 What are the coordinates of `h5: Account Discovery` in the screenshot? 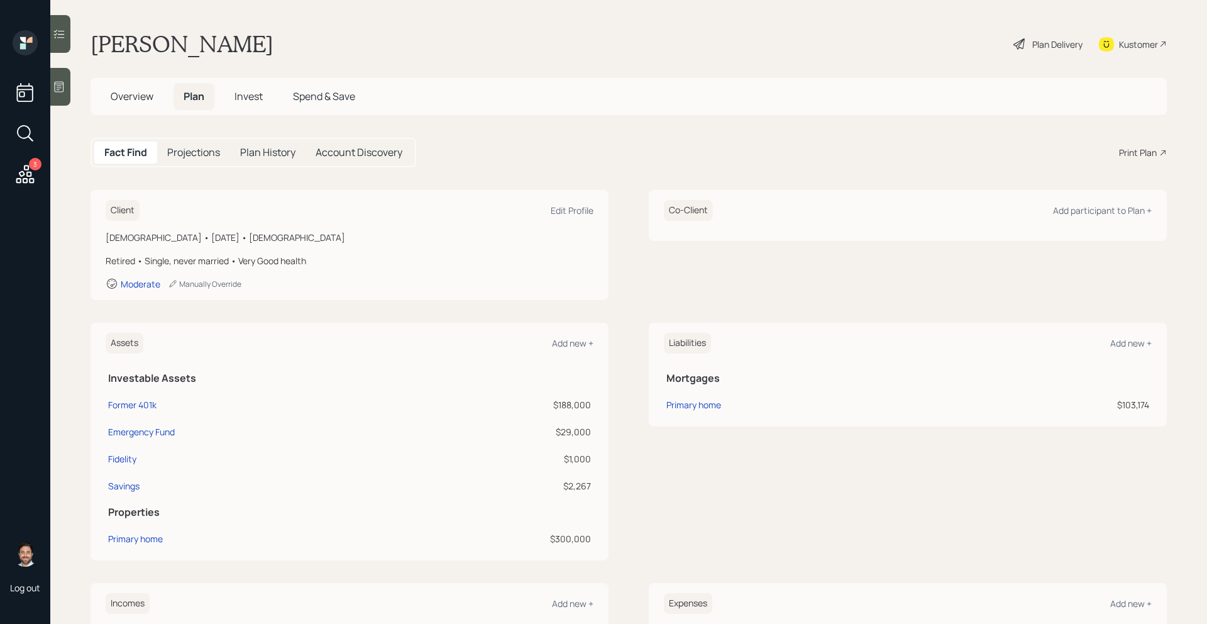 It's located at (359, 152).